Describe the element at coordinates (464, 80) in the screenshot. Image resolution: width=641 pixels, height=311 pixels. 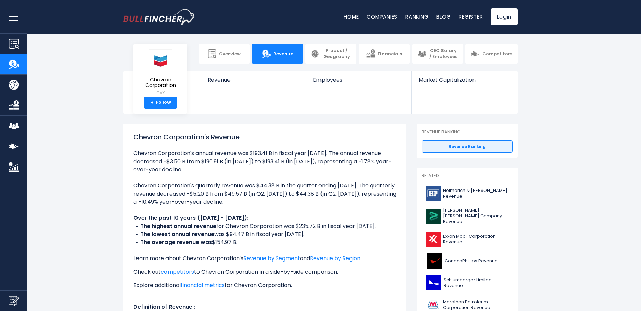
I see `span: Market Capitalization` at that location.